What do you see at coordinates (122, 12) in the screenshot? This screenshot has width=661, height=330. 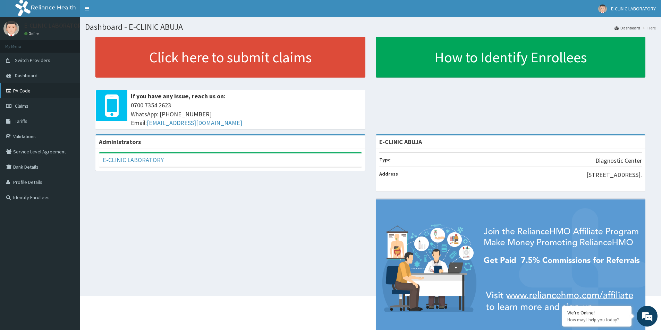 I see `div: Minimize live chat window` at bounding box center [122, 12].